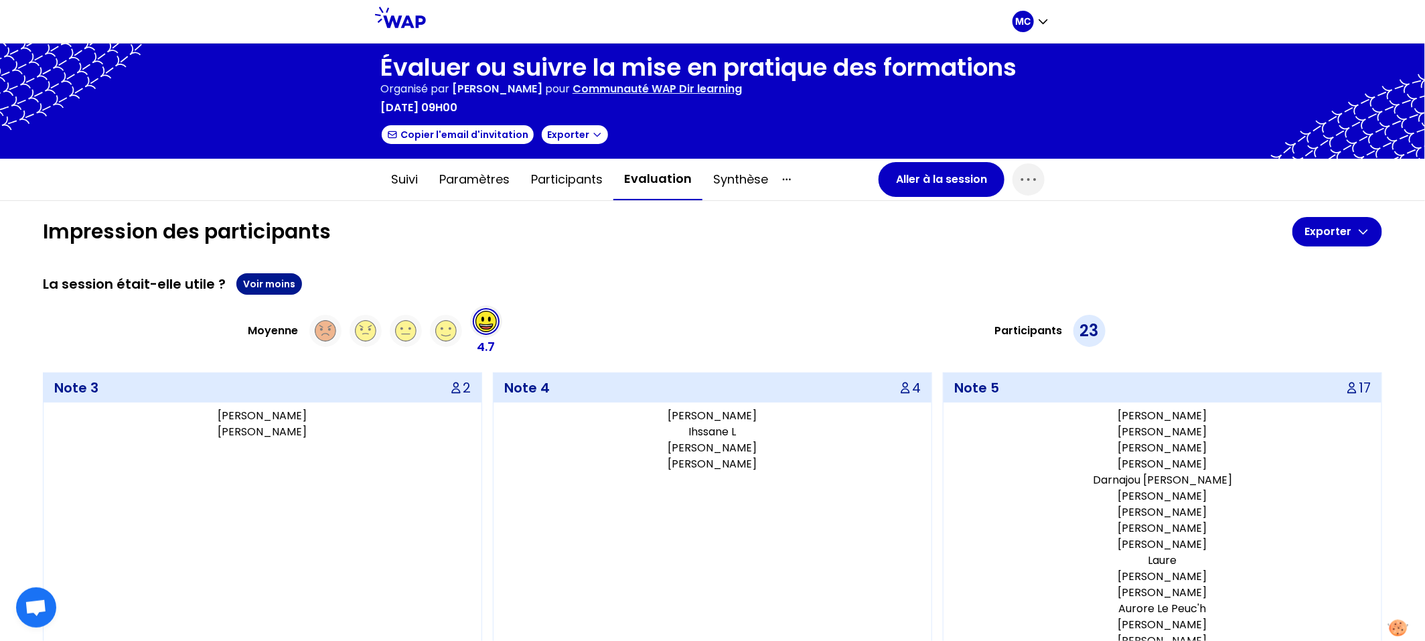  I want to click on h3: Moyenne, so click(273, 331).